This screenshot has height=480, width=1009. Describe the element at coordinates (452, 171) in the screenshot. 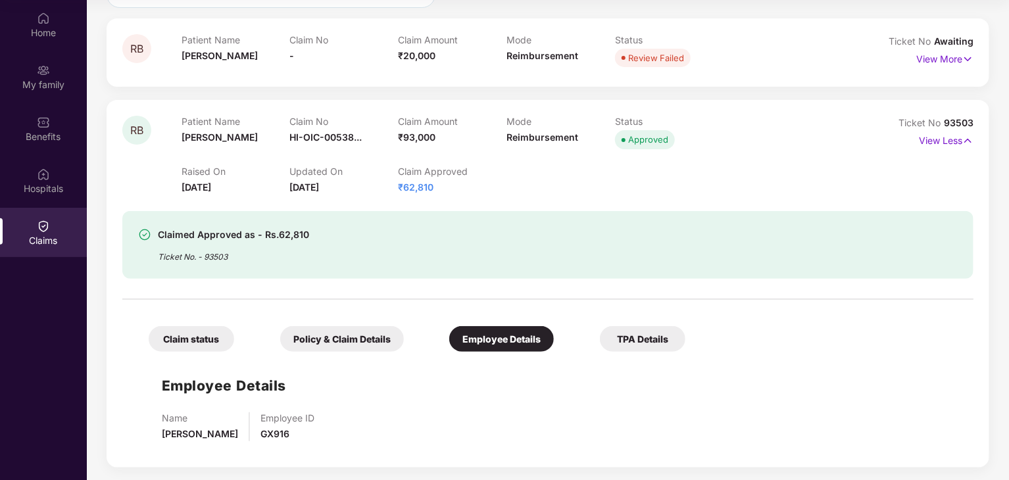

I see `p: Claim Approved` at that location.